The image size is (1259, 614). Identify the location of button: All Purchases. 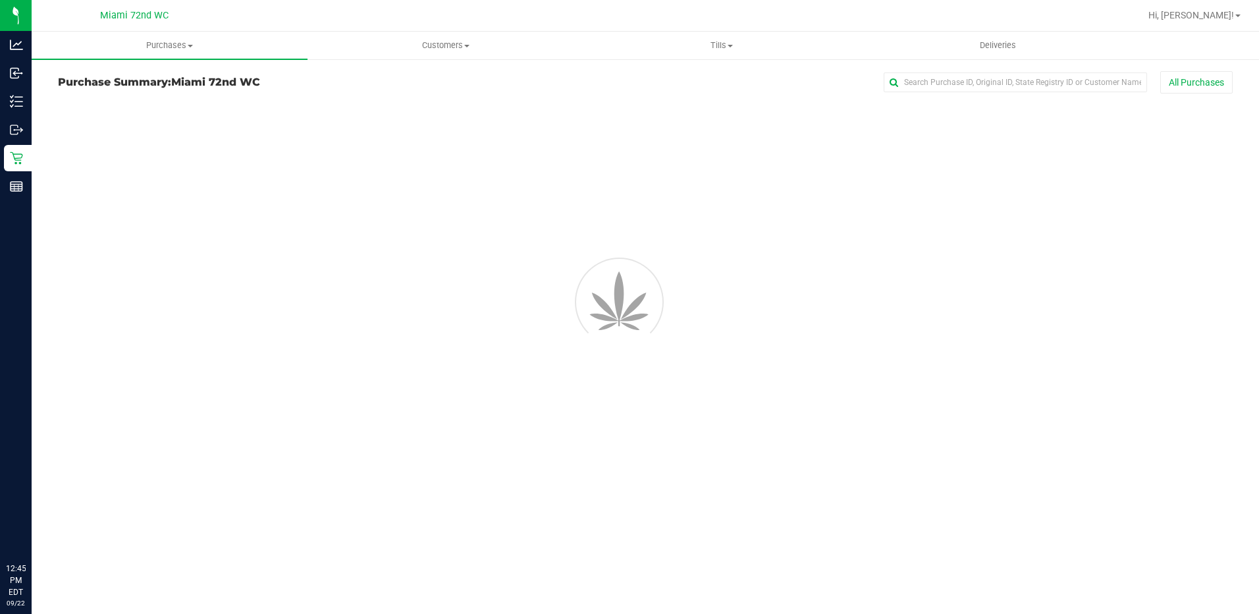
(1196, 82).